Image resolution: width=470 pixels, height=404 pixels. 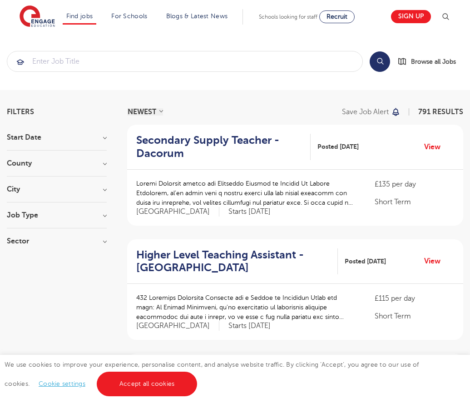 I want to click on span: Recruit, so click(x=337, y=16).